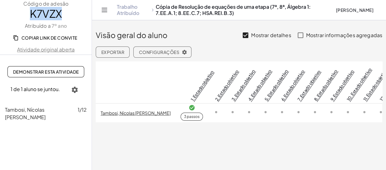 The image size is (386, 170). I want to click on a: 4. Estado objetivo, so click(260, 85).